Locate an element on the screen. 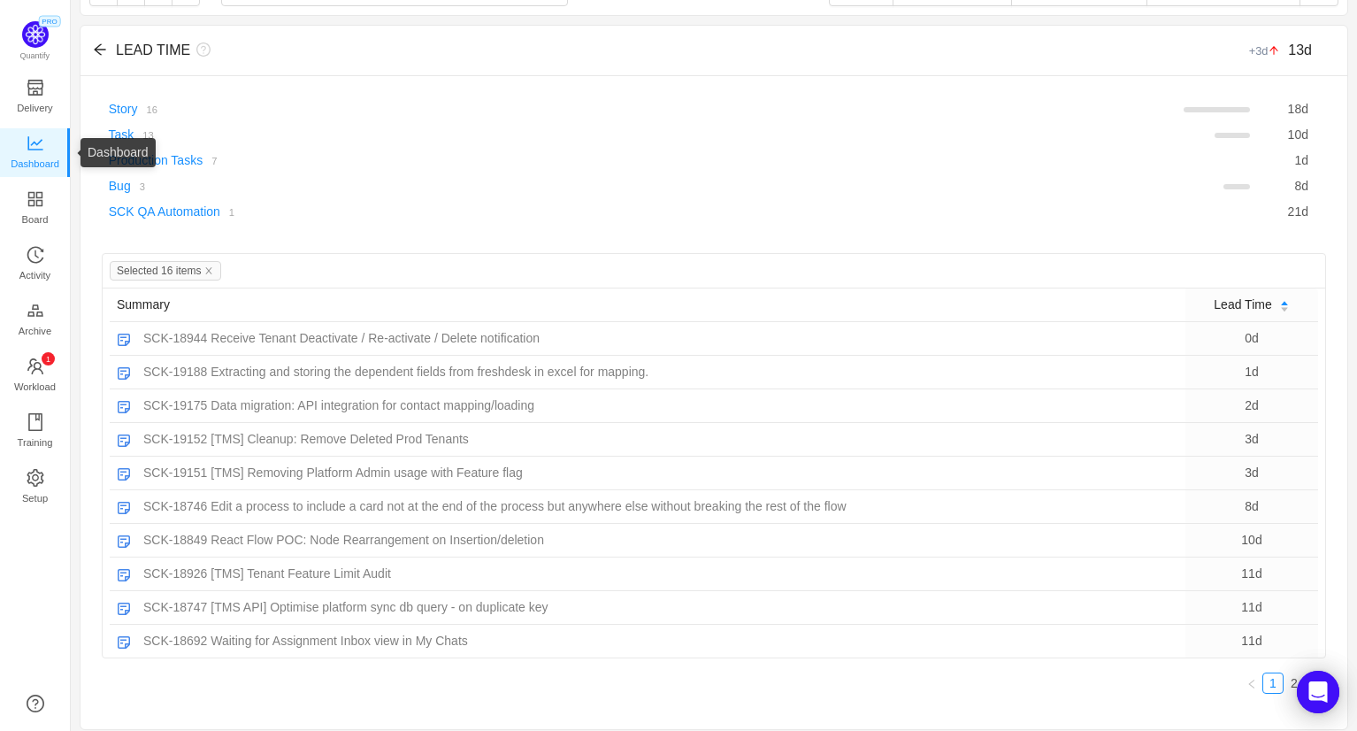 Image resolution: width=1357 pixels, height=731 pixels. small: 16 is located at coordinates (151, 110).